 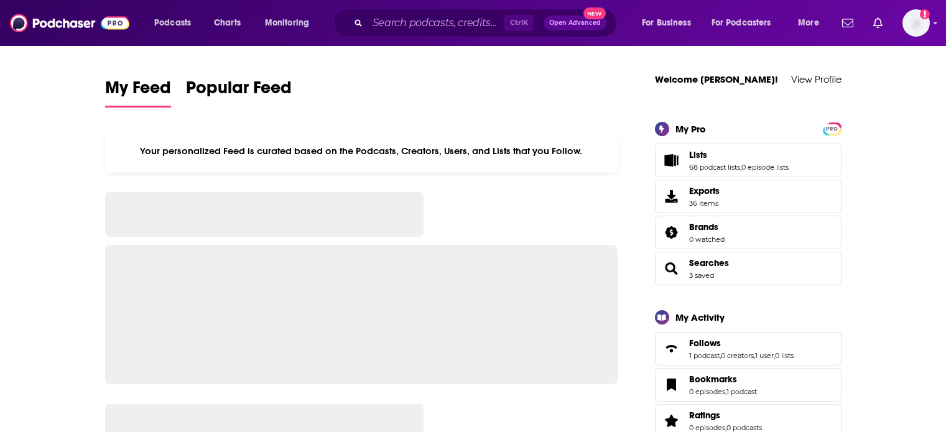 I want to click on span: For Business, so click(x=666, y=23).